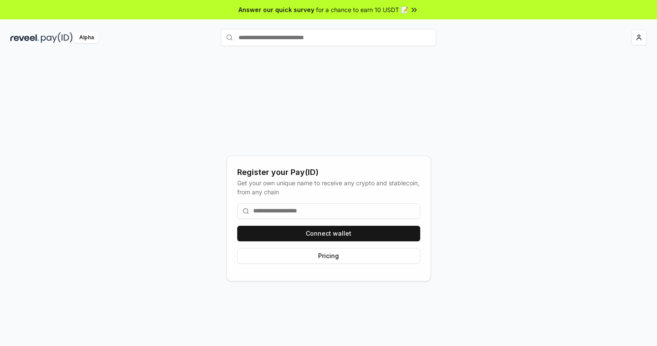  Describe the element at coordinates (57, 37) in the screenshot. I see `img: pay_id` at that location.